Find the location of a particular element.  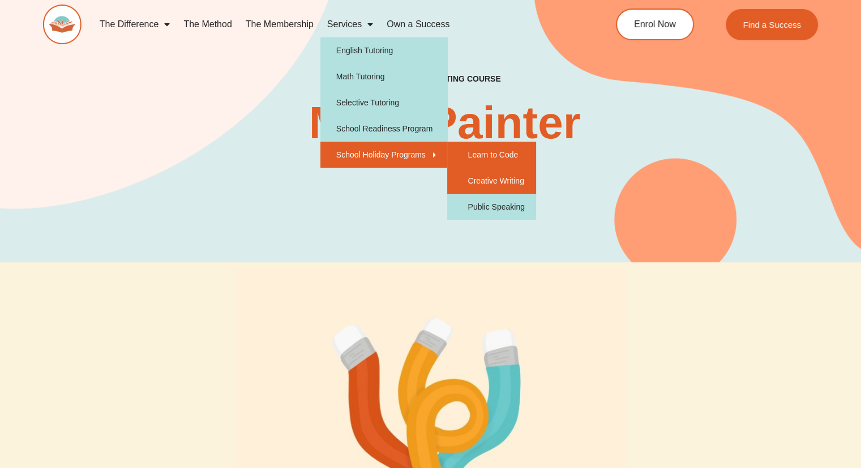

a: Learn to Code is located at coordinates (491, 155).